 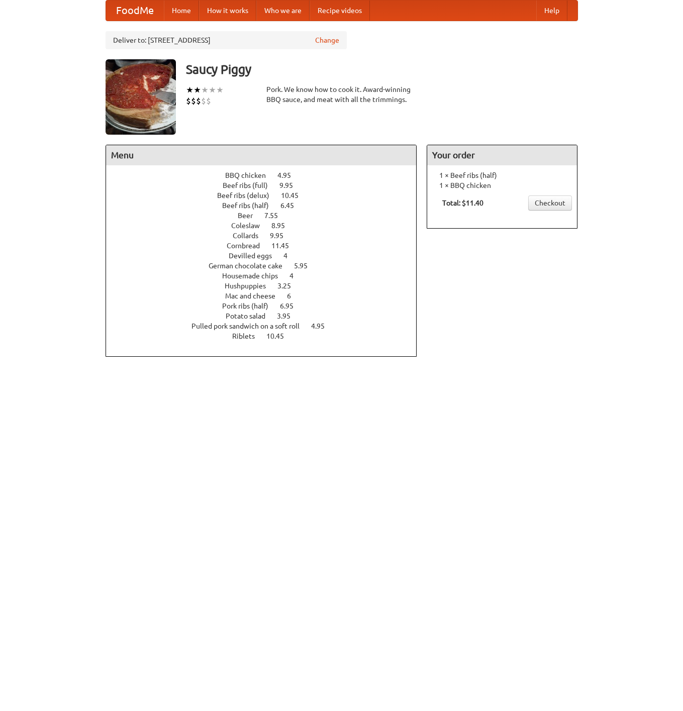 What do you see at coordinates (267, 306) in the screenshot?
I see `a: Pork ribs (half) 6.95` at bounding box center [267, 306].